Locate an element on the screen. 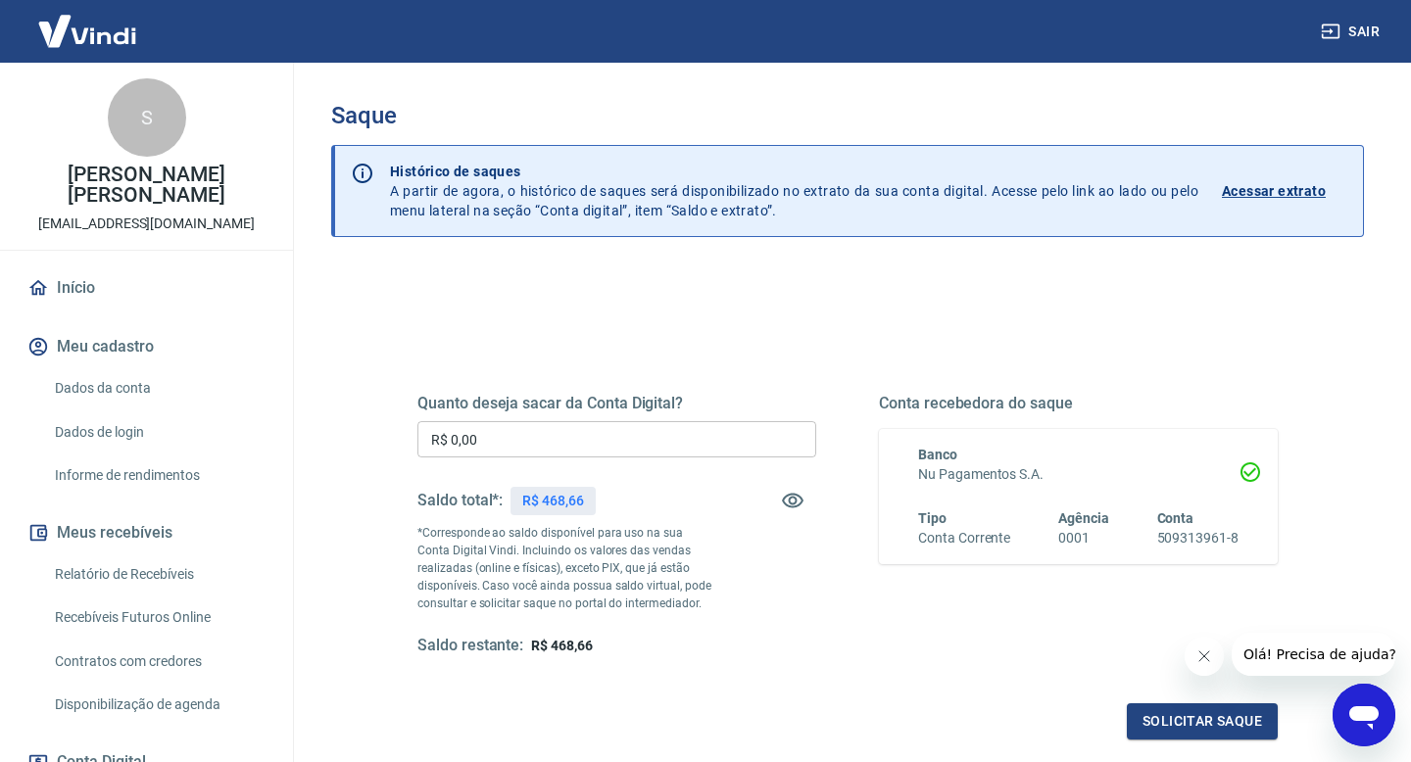  h6: Conta Corrente is located at coordinates (964, 538).